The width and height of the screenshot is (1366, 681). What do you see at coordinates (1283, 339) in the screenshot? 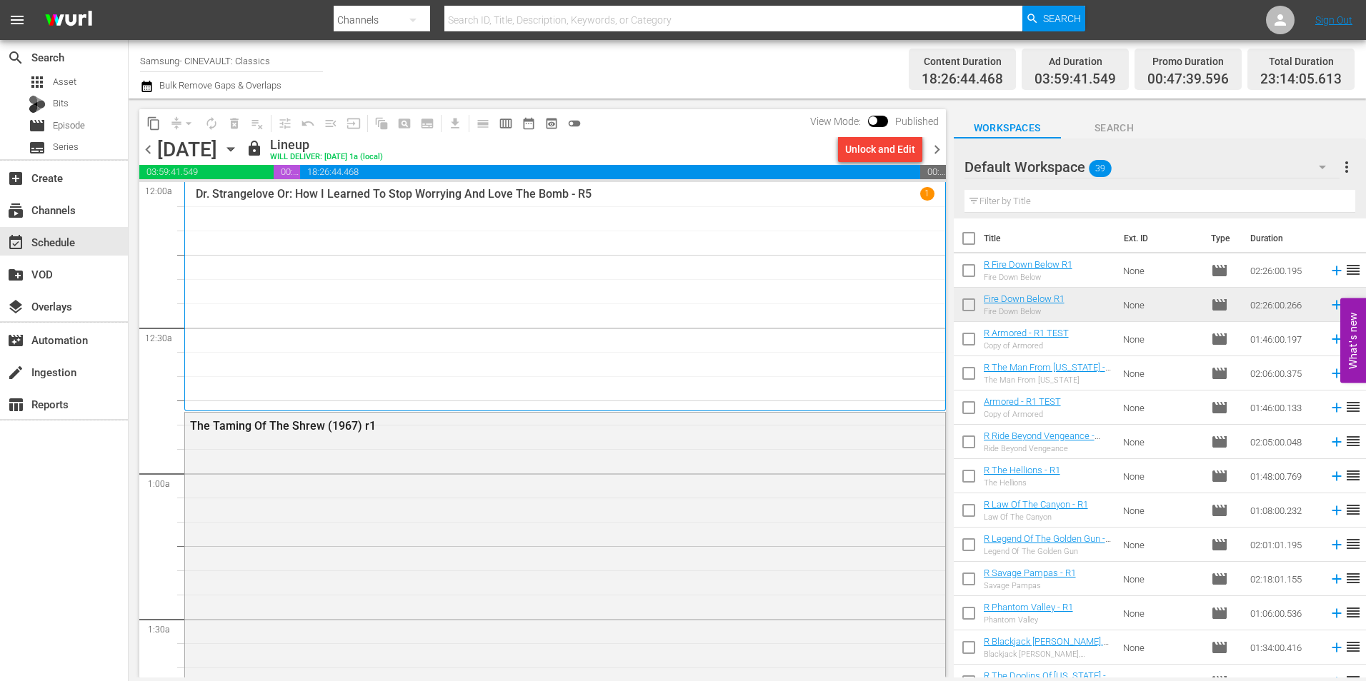
I see `td: 01:46:00.197` at bounding box center [1283, 339].